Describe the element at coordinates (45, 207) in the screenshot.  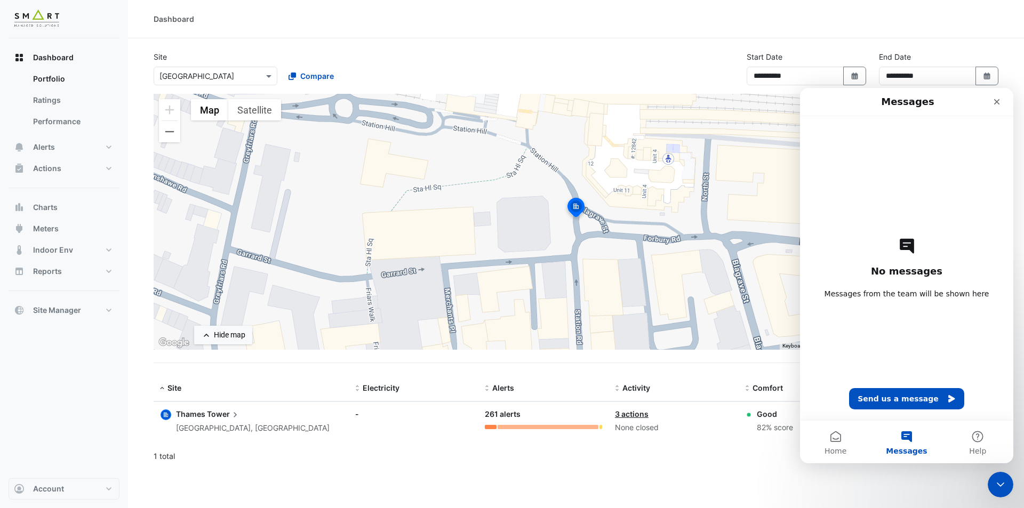
I see `span: Charts` at that location.